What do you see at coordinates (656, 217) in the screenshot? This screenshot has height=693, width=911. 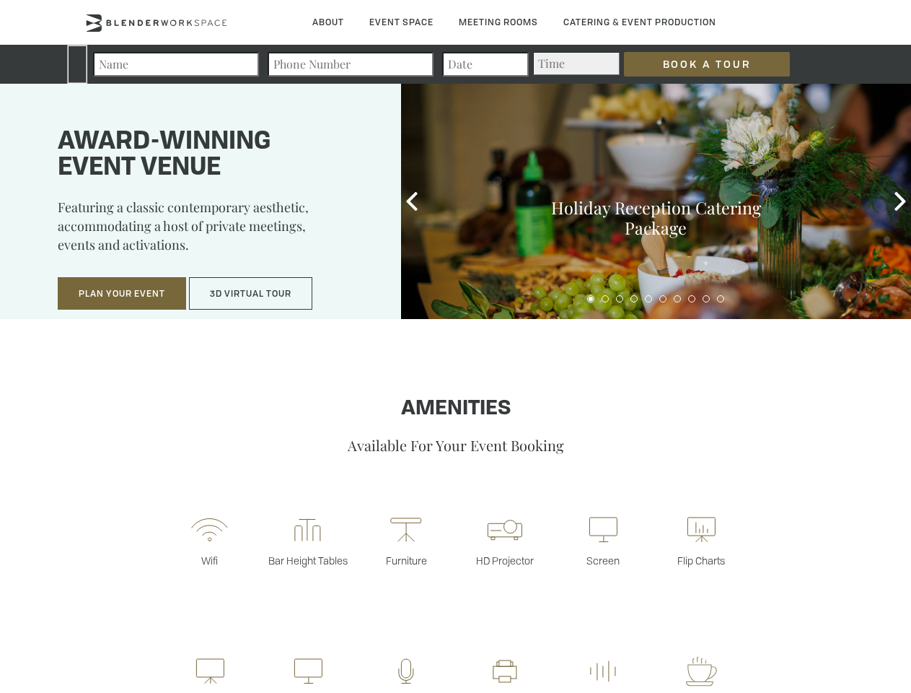 I see `a: Holiday Reception Catering Package` at bounding box center [656, 217].